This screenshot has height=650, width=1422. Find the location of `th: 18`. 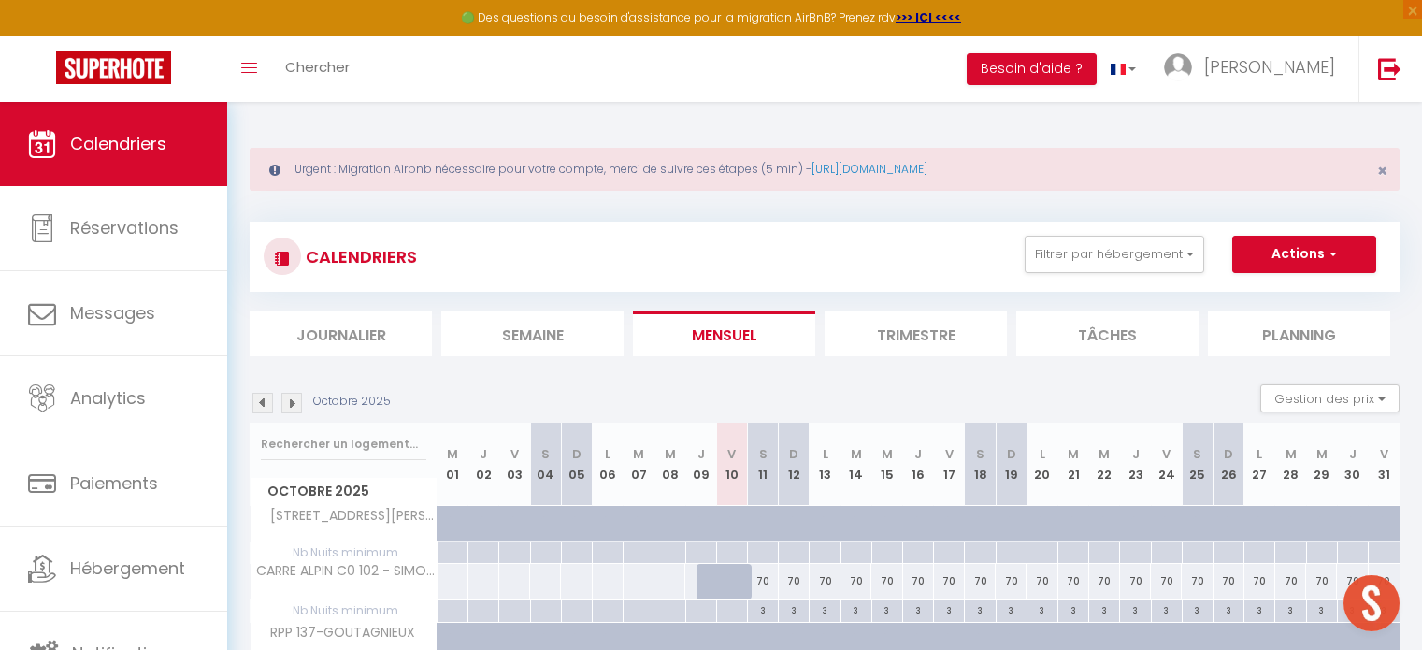

th: 18 is located at coordinates (980, 464).